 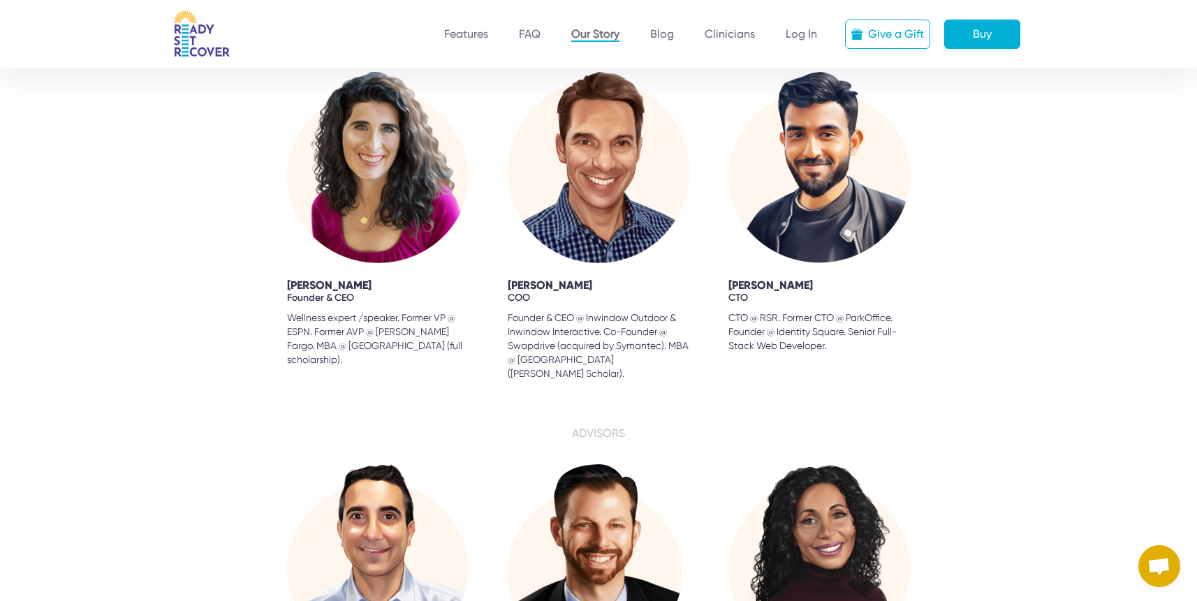 I want to click on div: Founder & CEO, so click(x=378, y=298).